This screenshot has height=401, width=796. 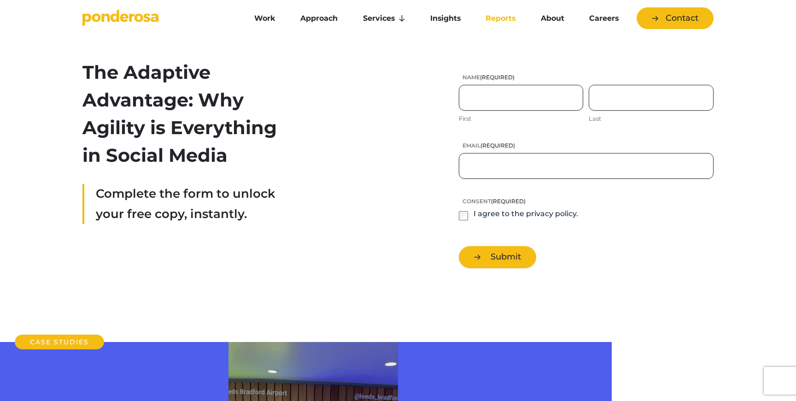 What do you see at coordinates (183, 114) in the screenshot?
I see `h2: The Adaptive Advantage: Why Agility is Everything in Social Media` at bounding box center [183, 114].